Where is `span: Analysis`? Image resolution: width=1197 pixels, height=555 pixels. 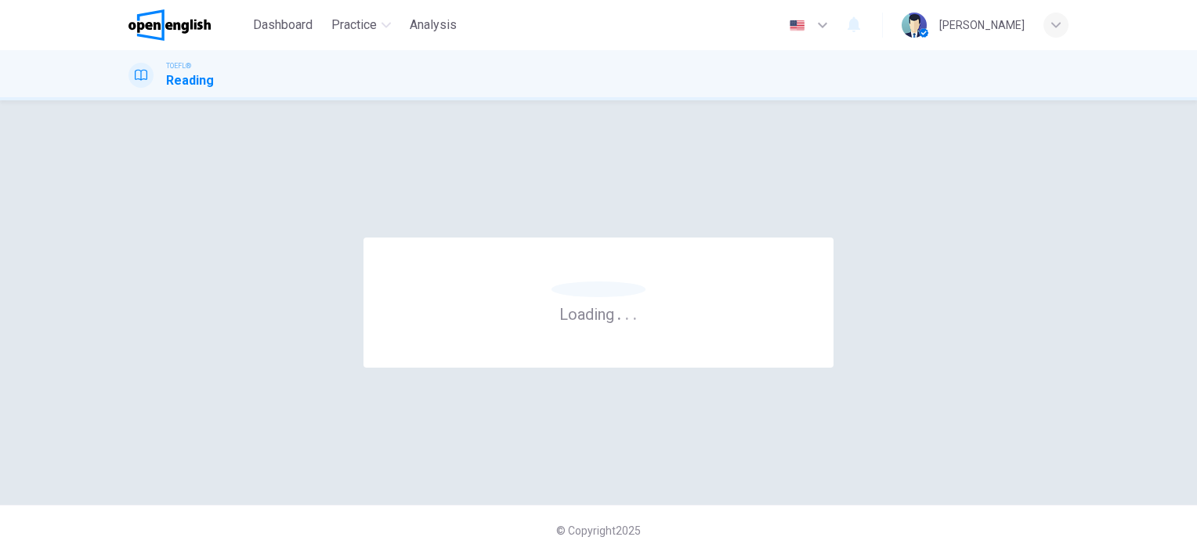 span: Analysis is located at coordinates (433, 25).